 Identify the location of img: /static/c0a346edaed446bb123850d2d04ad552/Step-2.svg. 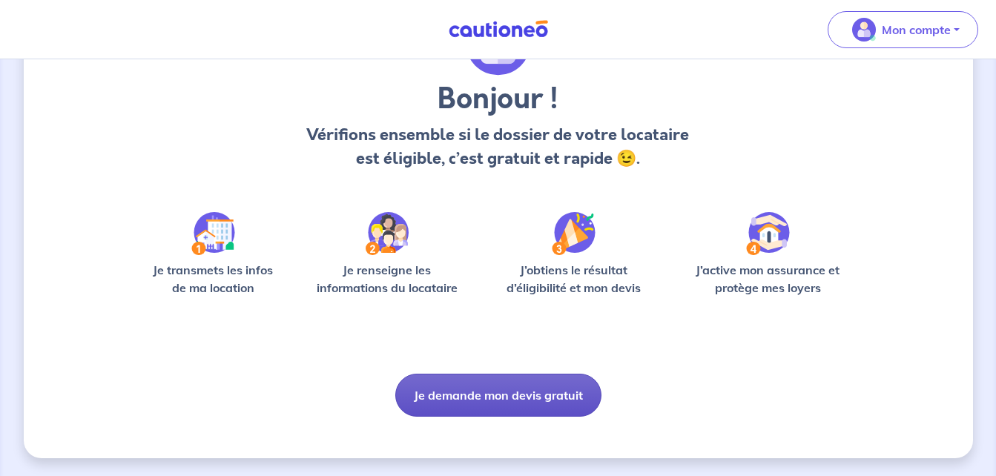
(387, 234).